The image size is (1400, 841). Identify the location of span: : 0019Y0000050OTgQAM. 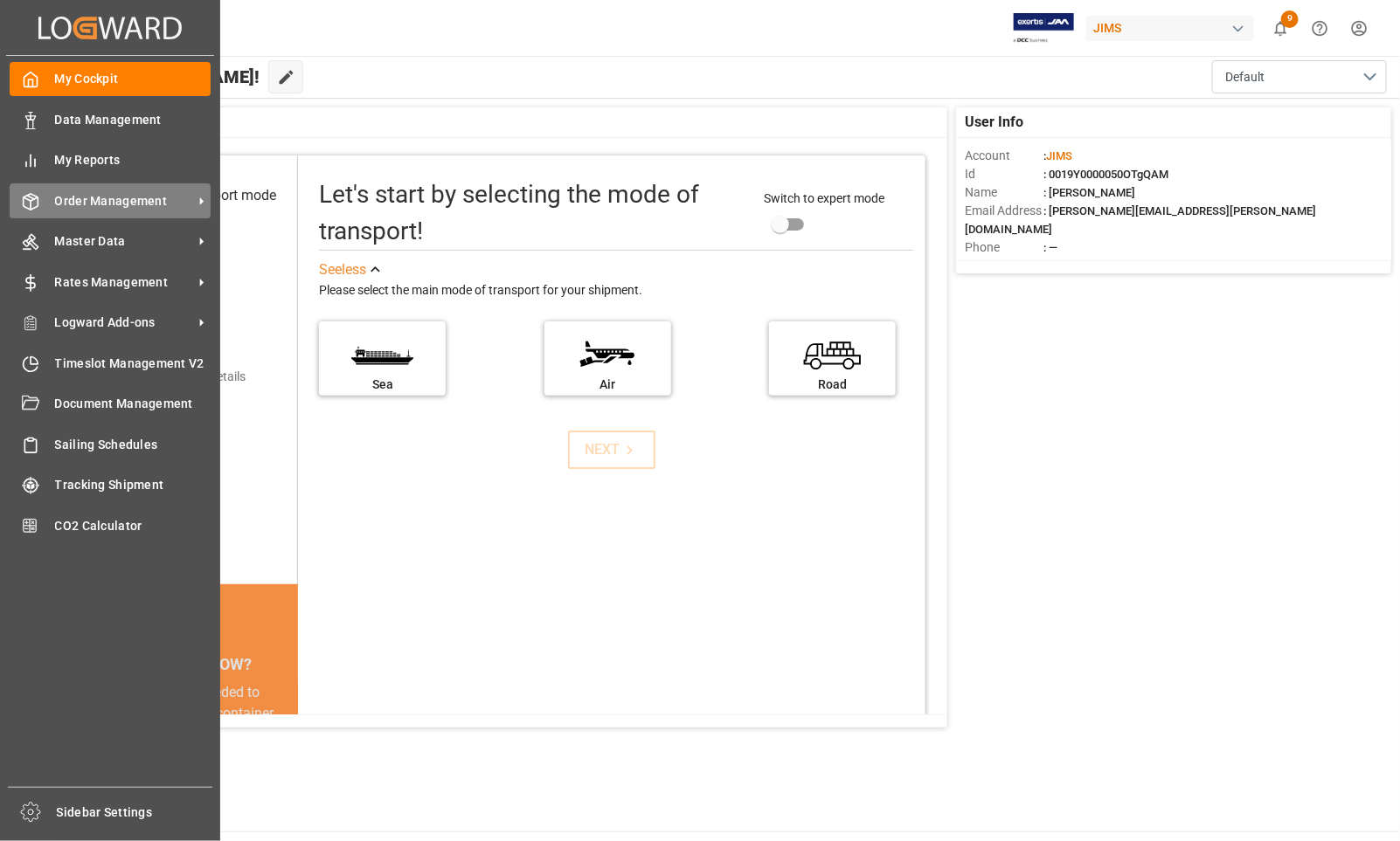
(1105, 173).